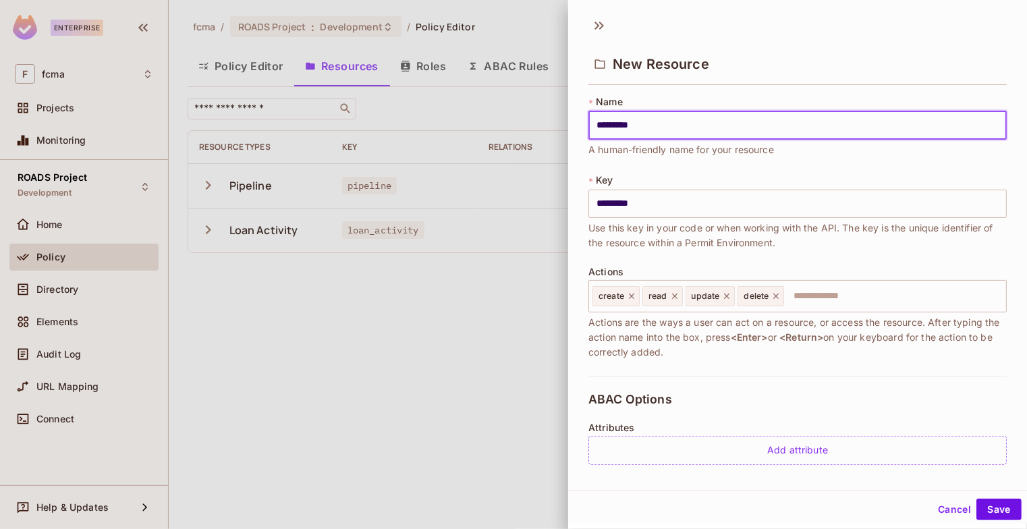  What do you see at coordinates (630, 399) in the screenshot?
I see `span: ABAC Options` at bounding box center [630, 399].